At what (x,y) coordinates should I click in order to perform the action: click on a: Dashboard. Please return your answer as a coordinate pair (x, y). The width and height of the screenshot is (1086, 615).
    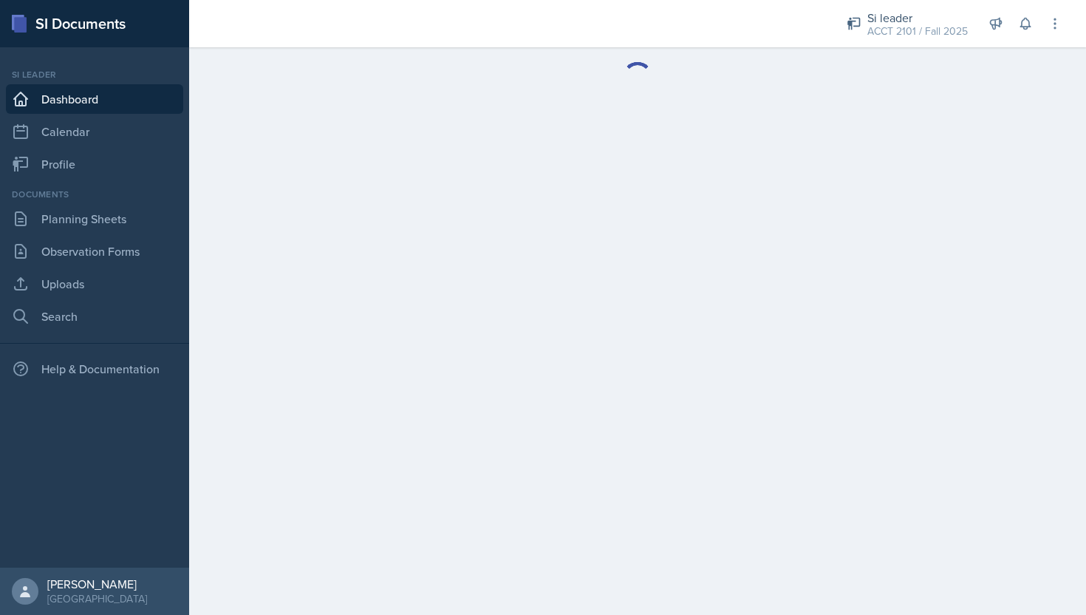
    Looking at the image, I should click on (95, 99).